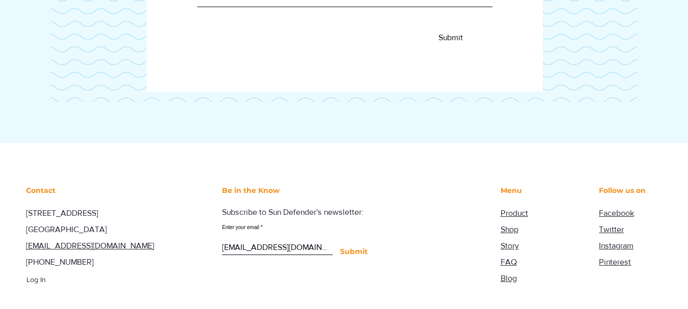 The height and width of the screenshot is (309, 688). I want to click on span: Shop, so click(509, 229).